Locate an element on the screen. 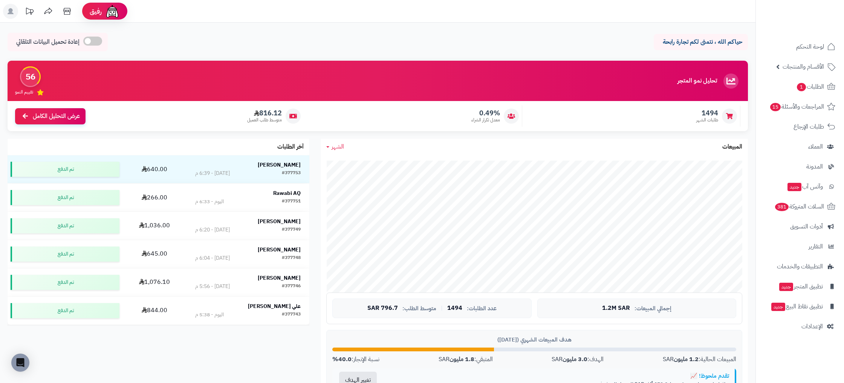 This screenshot has width=844, height=383. a: التطبيقات والخدمات is located at coordinates (800, 266).